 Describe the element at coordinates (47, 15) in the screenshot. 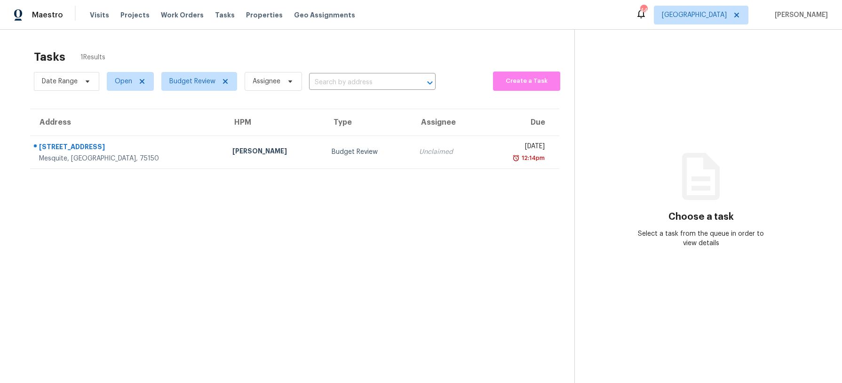

I see `span: Maestro` at that location.